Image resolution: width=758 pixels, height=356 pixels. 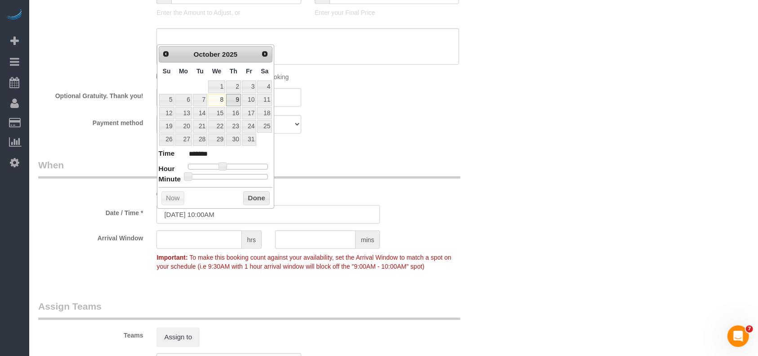 I want to click on a: Next, so click(x=265, y=54).